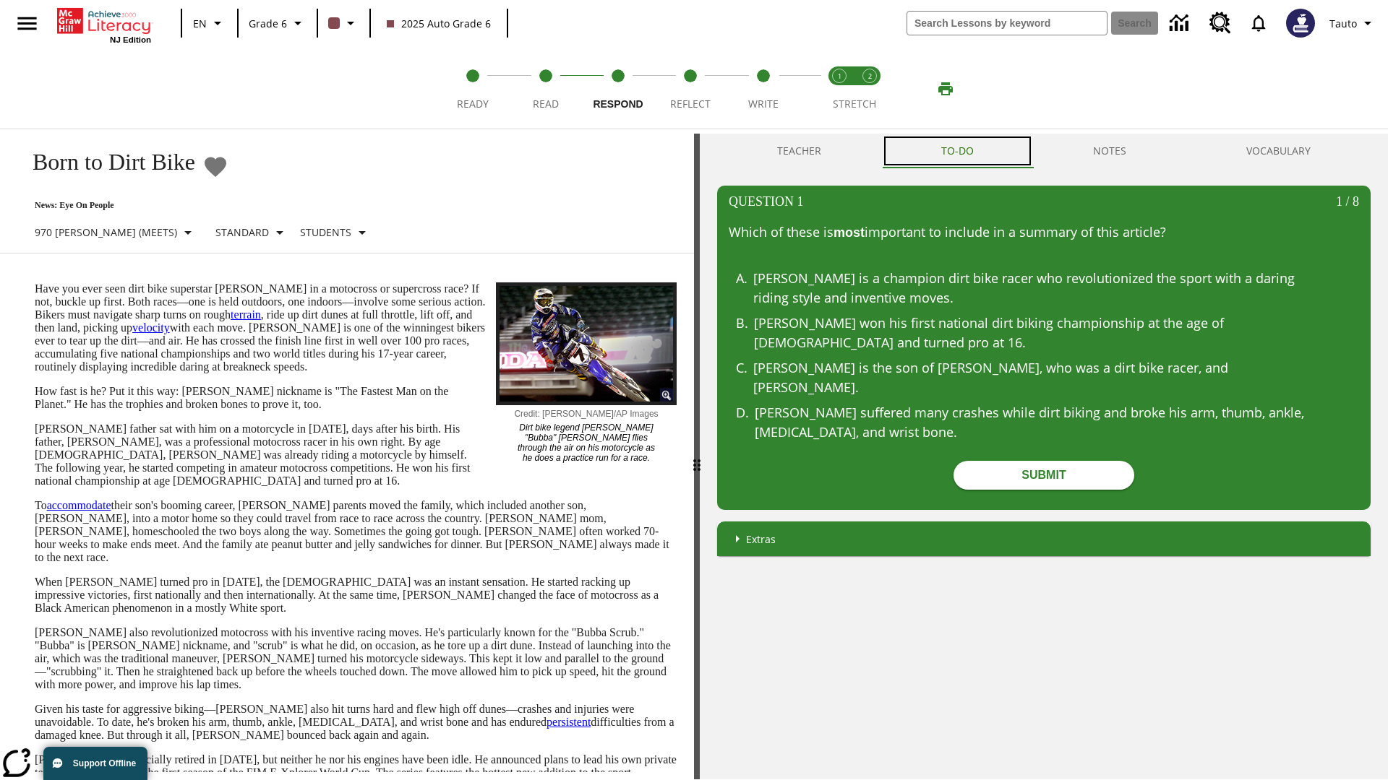  What do you see at coordinates (741, 278) in the screenshot?
I see `span: A .` at bounding box center [741, 278].